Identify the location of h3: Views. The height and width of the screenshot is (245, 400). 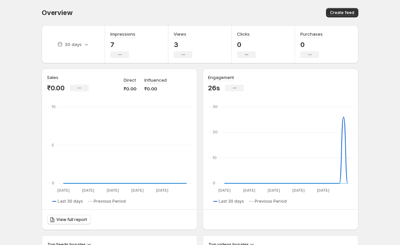
(180, 34).